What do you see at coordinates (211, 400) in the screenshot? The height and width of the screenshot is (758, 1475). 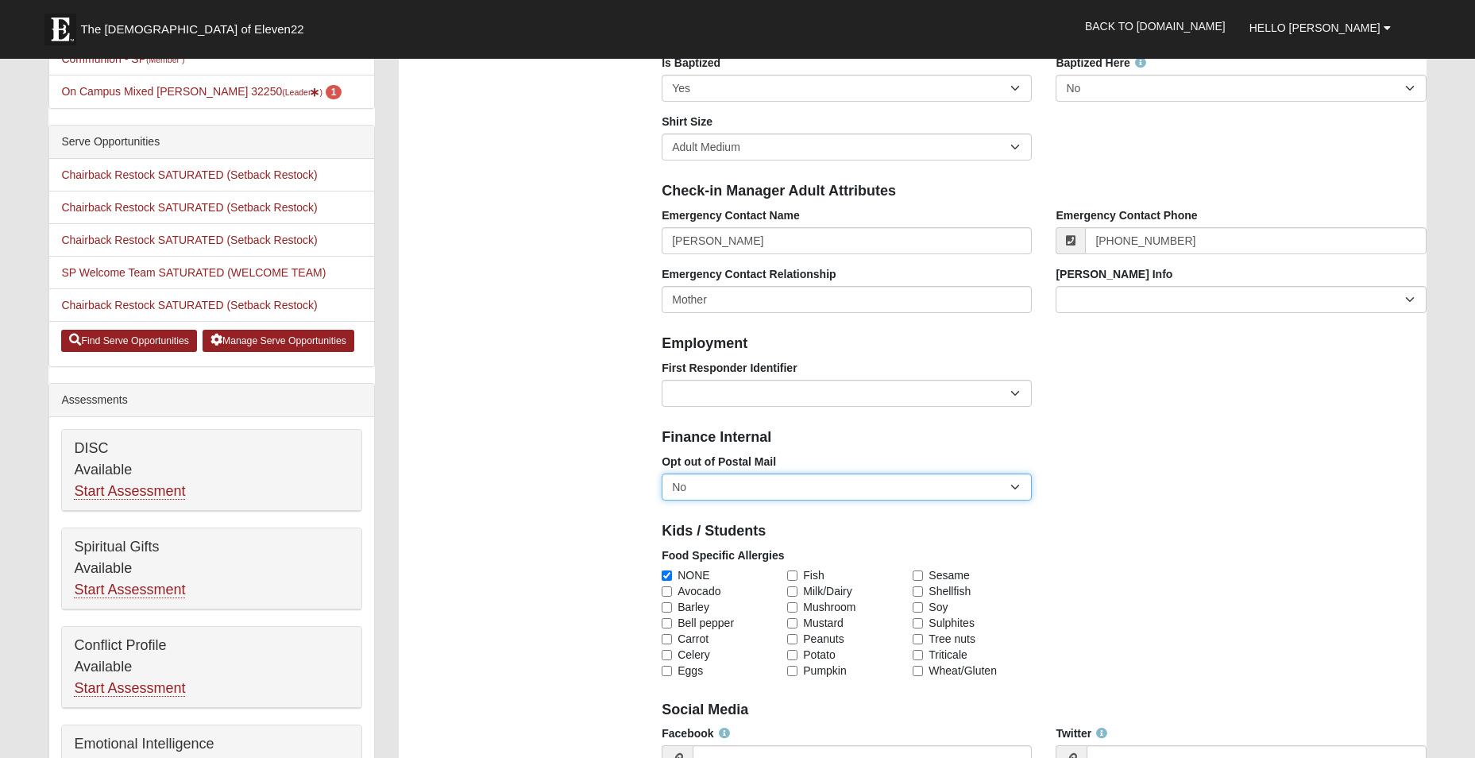 I see `div: Assessments` at bounding box center [211, 400].